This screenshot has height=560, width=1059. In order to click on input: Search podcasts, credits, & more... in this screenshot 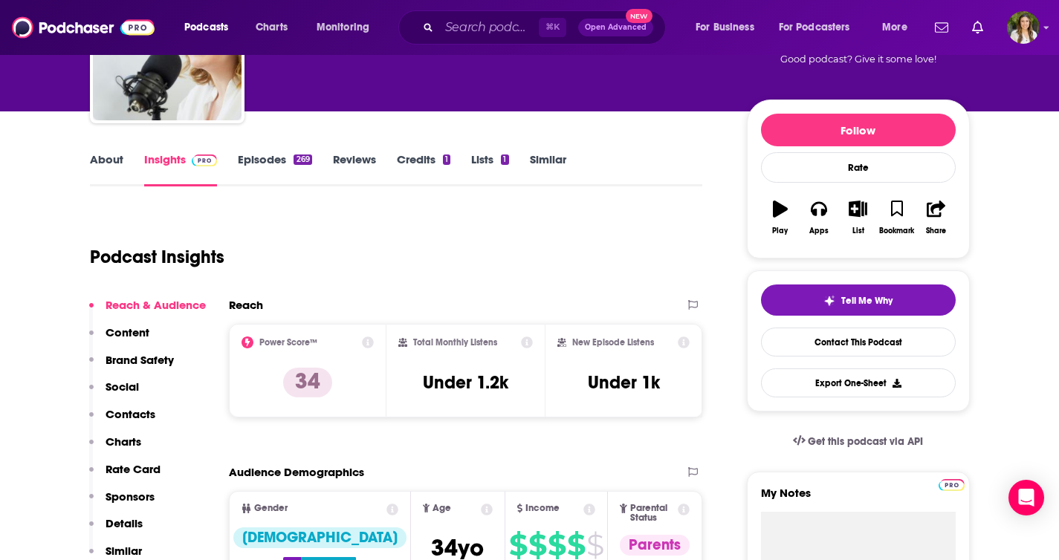, I will do `click(489, 27)`.